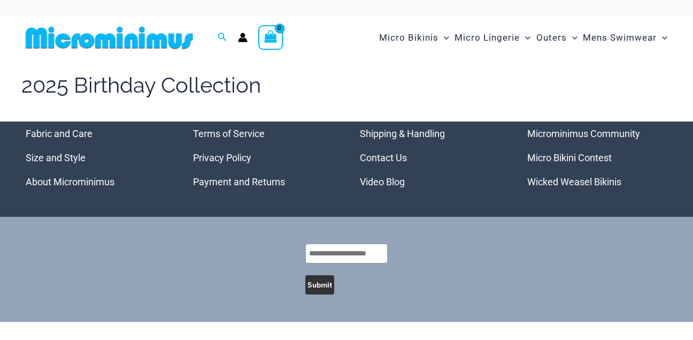  I want to click on a: Size and Style, so click(56, 157).